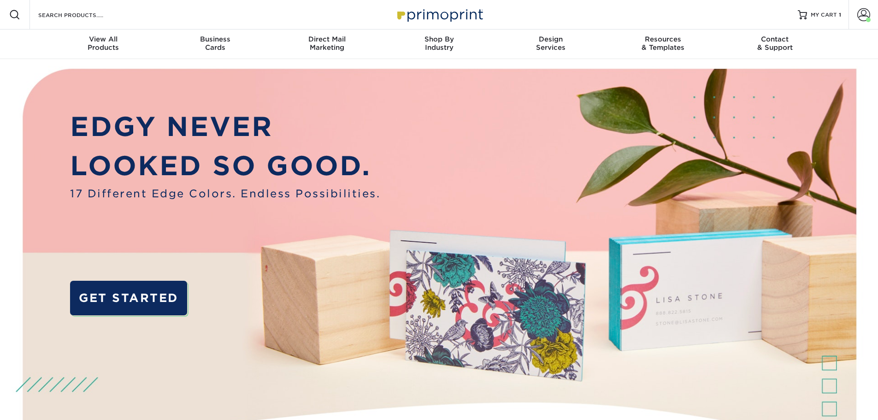  I want to click on img: Primoprint, so click(439, 14).